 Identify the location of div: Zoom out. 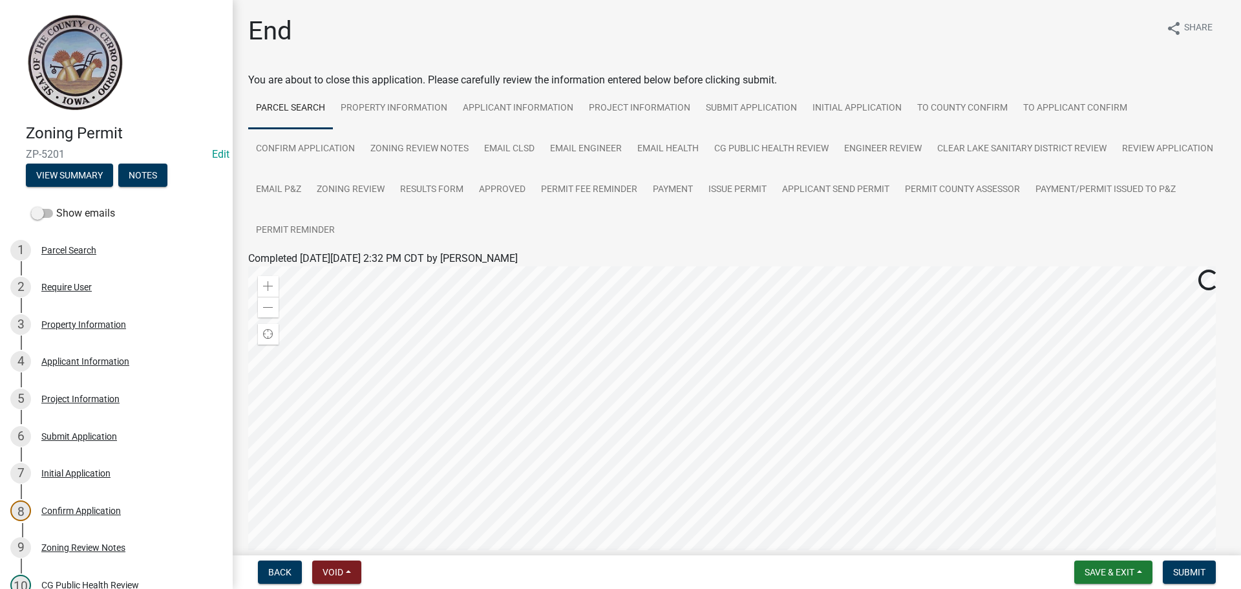
(268, 307).